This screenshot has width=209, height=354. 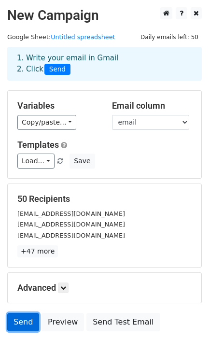 I want to click on a: Daily emails left: 50, so click(x=170, y=37).